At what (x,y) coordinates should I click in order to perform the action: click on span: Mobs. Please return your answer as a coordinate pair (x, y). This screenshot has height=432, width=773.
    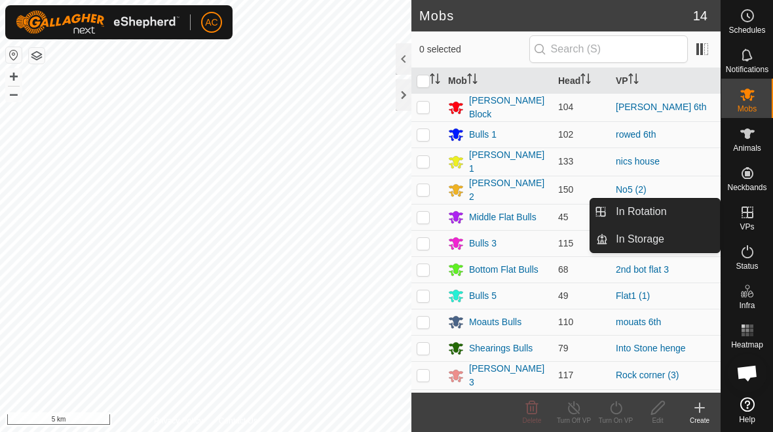
    Looking at the image, I should click on (747, 109).